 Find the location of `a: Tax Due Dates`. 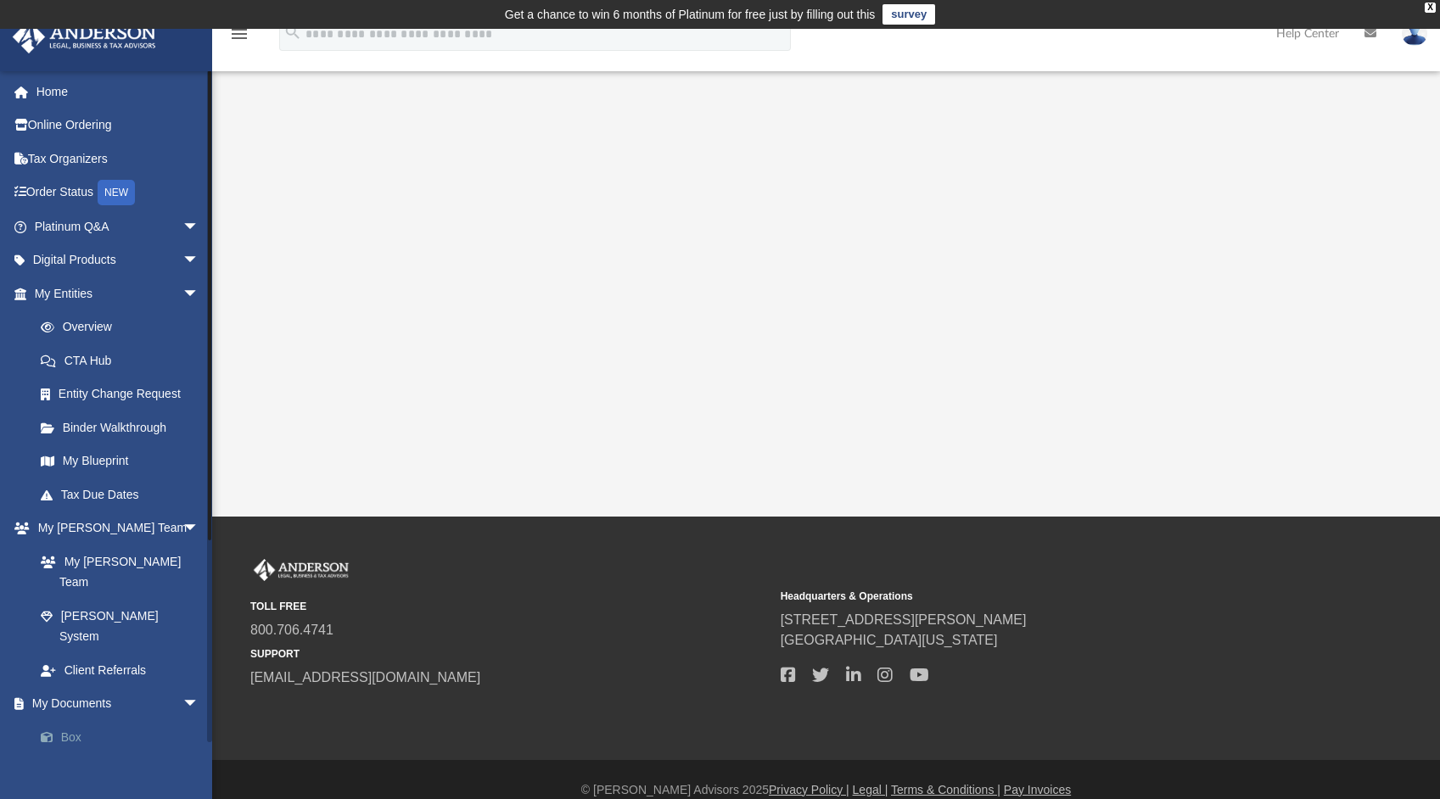

a: Tax Due Dates is located at coordinates (124, 495).